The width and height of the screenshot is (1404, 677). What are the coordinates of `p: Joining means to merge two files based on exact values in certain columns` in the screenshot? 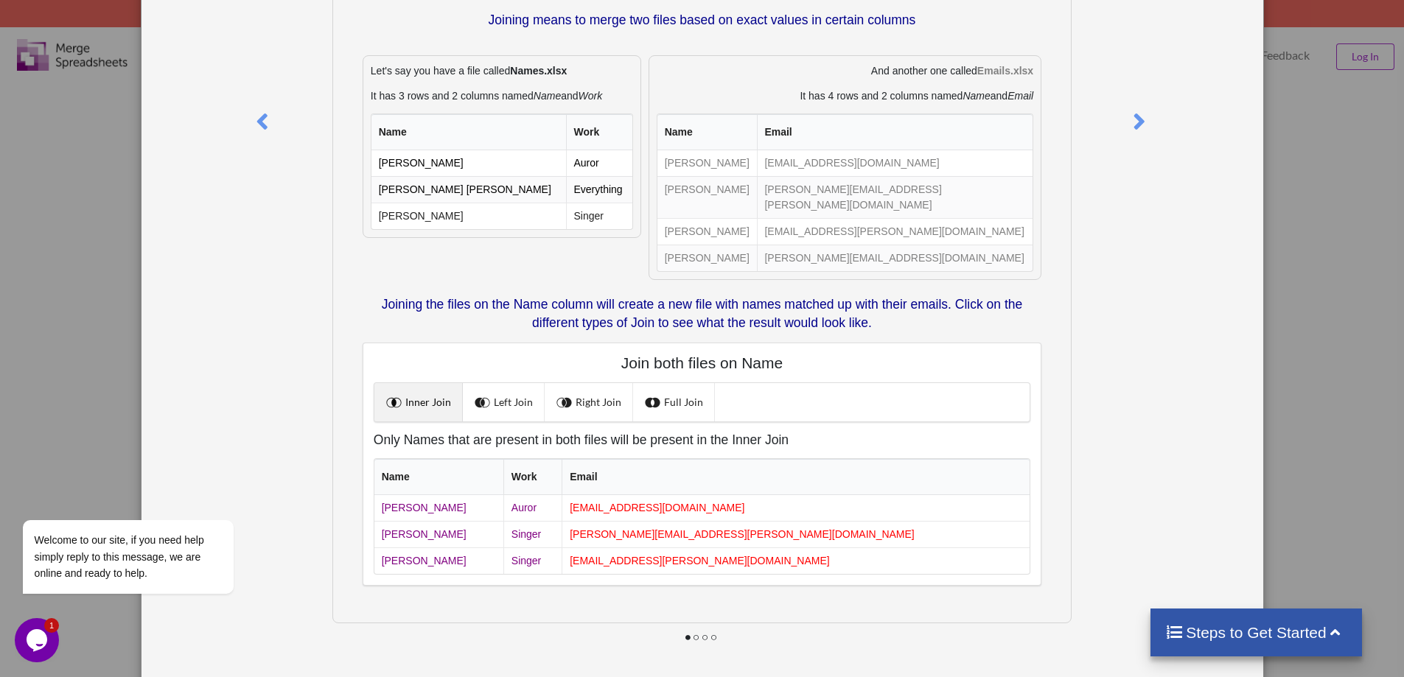 It's located at (702, 20).